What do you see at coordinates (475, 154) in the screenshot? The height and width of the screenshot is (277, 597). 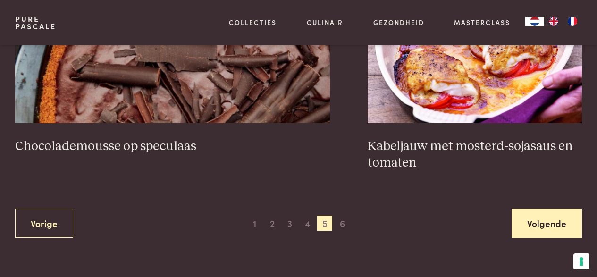 I see `h3: Kabeljauw met mosterd-sojasaus en tomaten` at bounding box center [475, 154].